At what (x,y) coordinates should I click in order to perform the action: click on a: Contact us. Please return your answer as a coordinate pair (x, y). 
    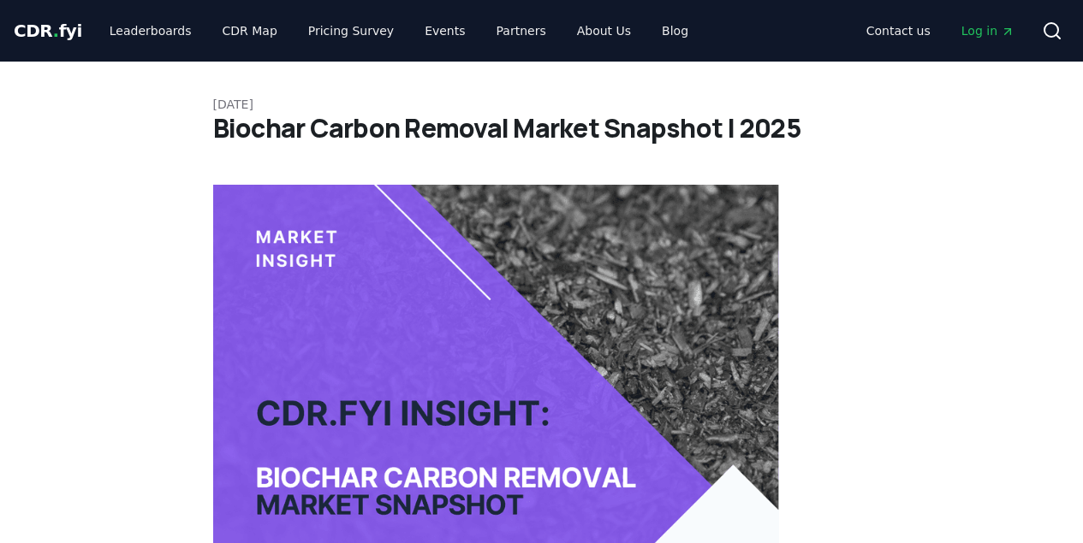
    Looking at the image, I should click on (898, 31).